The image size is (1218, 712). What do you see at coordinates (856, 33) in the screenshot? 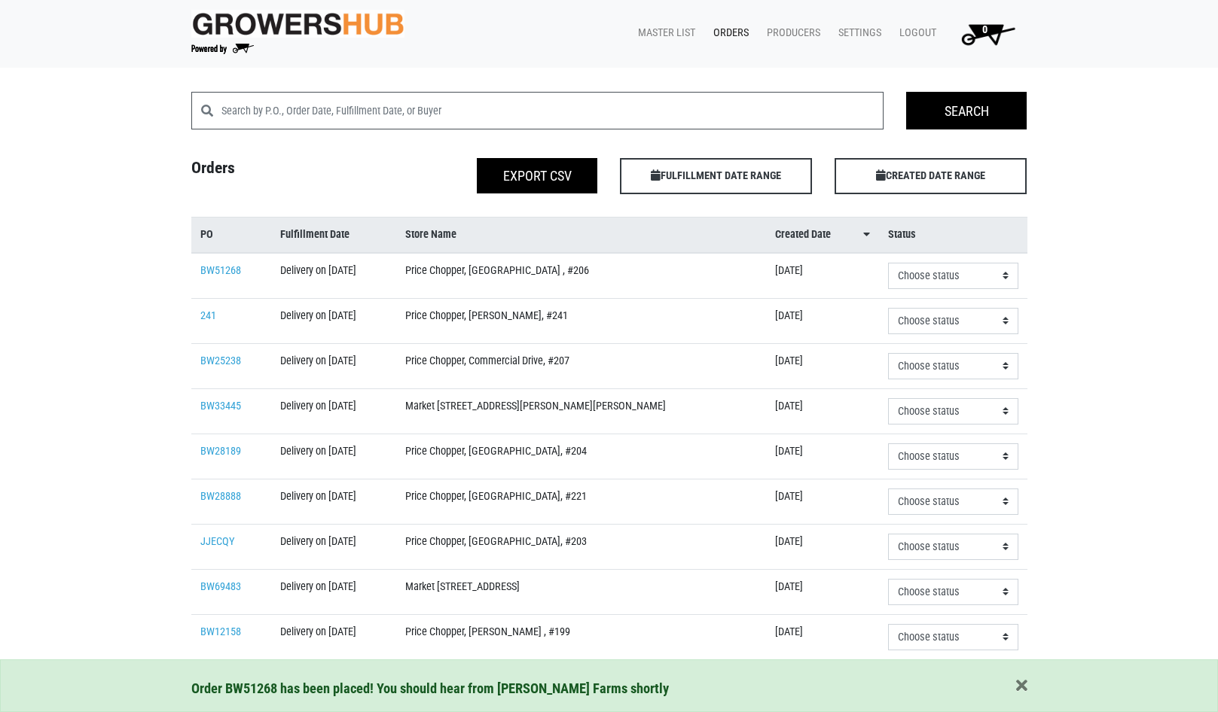
I see `a: Settings` at bounding box center [856, 33].